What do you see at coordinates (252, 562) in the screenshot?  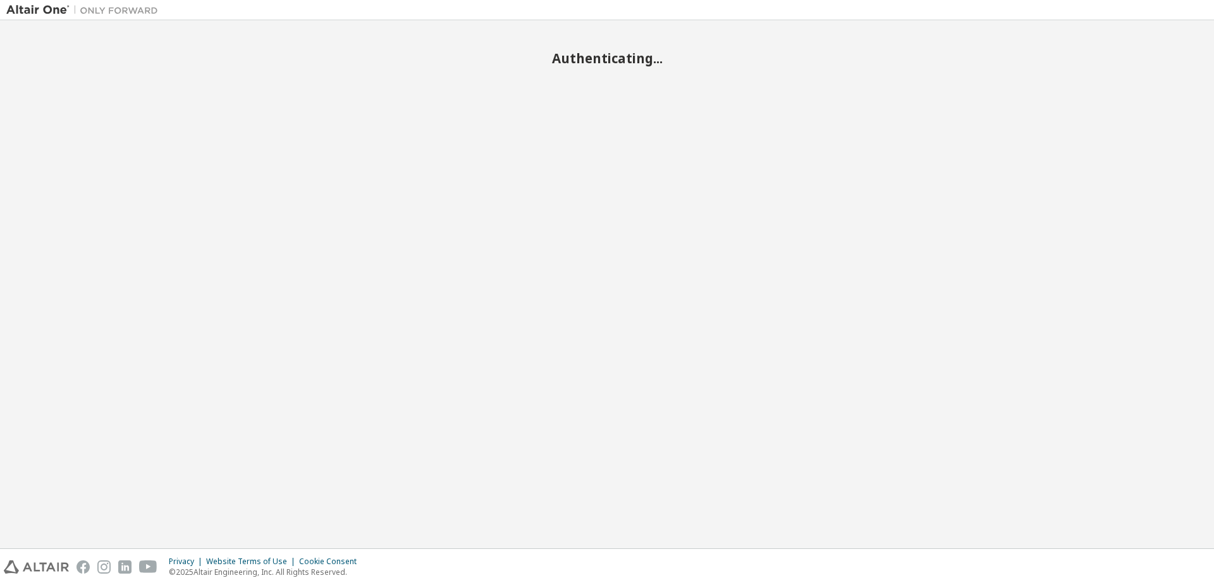 I see `div: Website Terms of Use` at bounding box center [252, 562].